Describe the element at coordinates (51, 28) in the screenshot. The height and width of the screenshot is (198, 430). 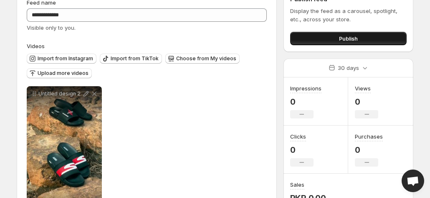
I see `span: Visible only to you.` at that location.